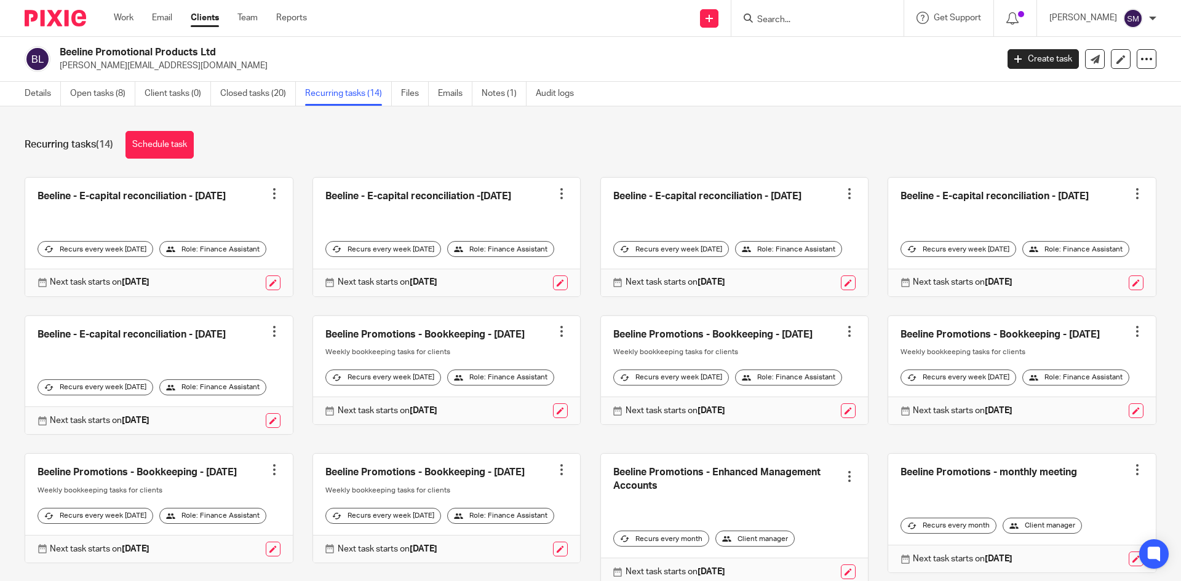  What do you see at coordinates (1043, 59) in the screenshot?
I see `a: Create task` at bounding box center [1043, 59].